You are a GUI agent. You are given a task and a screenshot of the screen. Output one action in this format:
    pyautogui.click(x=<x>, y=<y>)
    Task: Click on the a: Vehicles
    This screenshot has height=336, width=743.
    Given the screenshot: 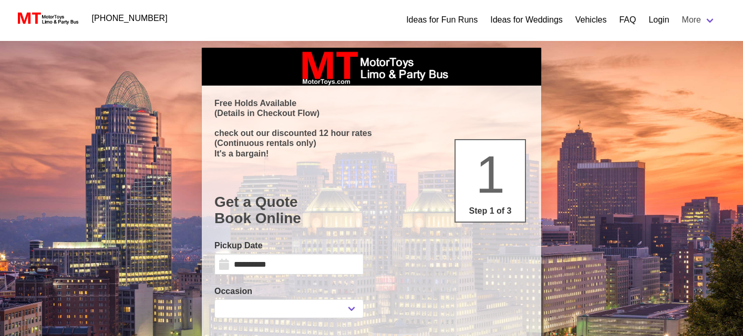 What is the action you would take?
    pyautogui.click(x=591, y=20)
    